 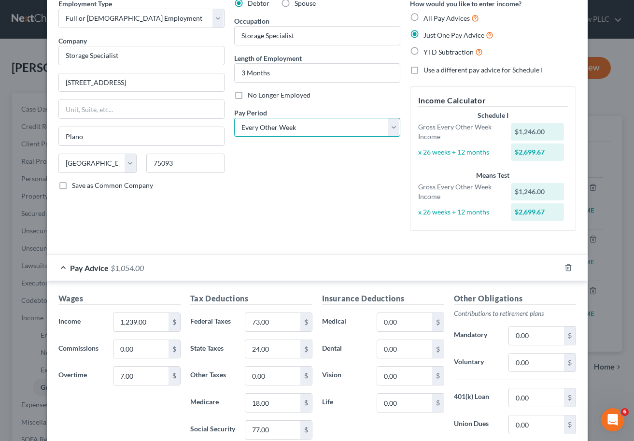 What do you see at coordinates (477, 336) in the screenshot?
I see `label: Mandatory` at bounding box center [477, 336].